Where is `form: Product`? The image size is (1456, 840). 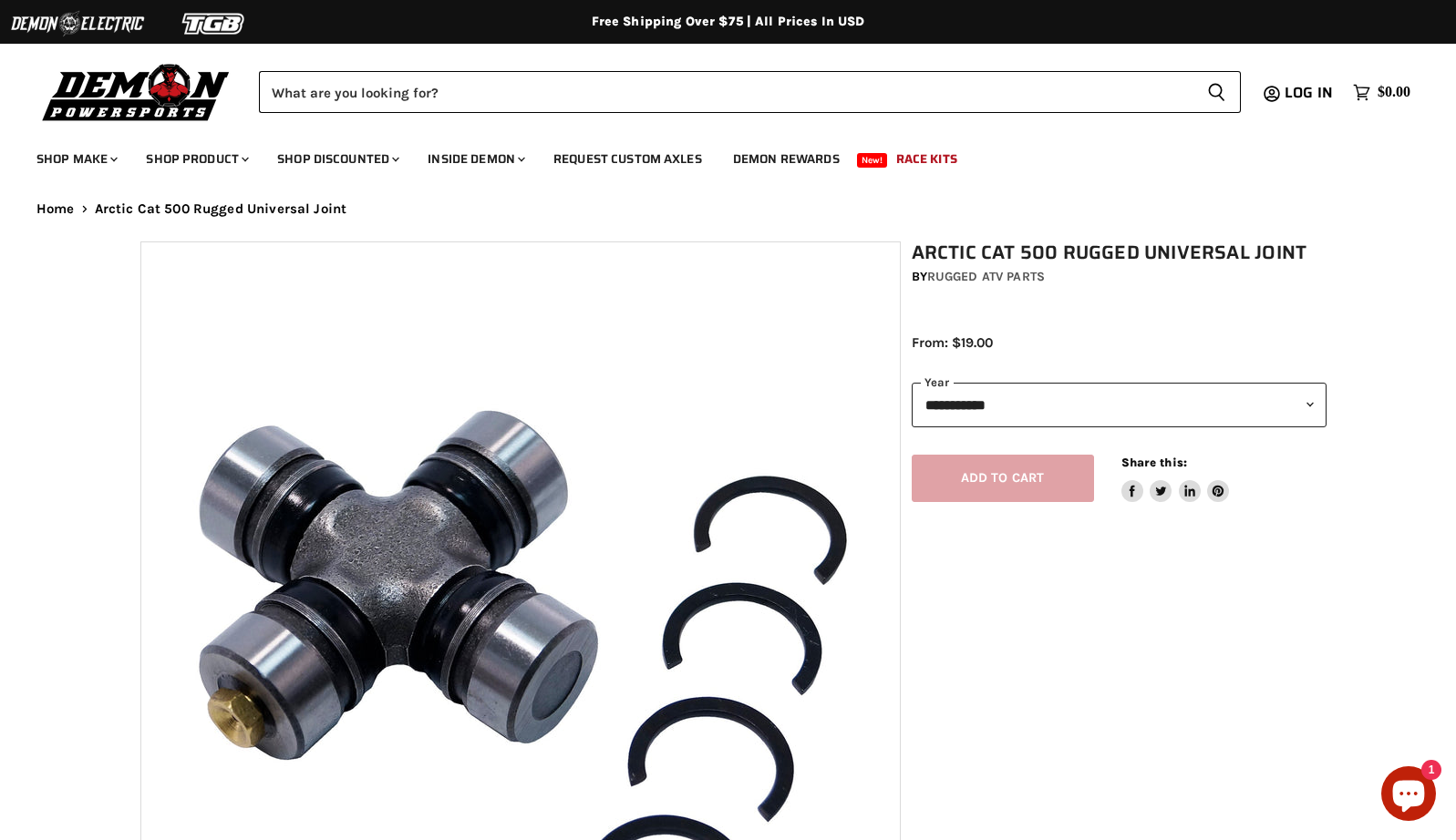 form: Product is located at coordinates (749, 92).